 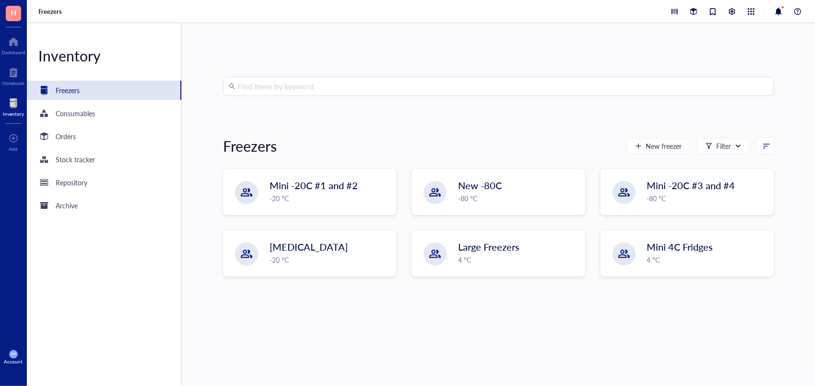 I want to click on span: New freezer, so click(x=663, y=146).